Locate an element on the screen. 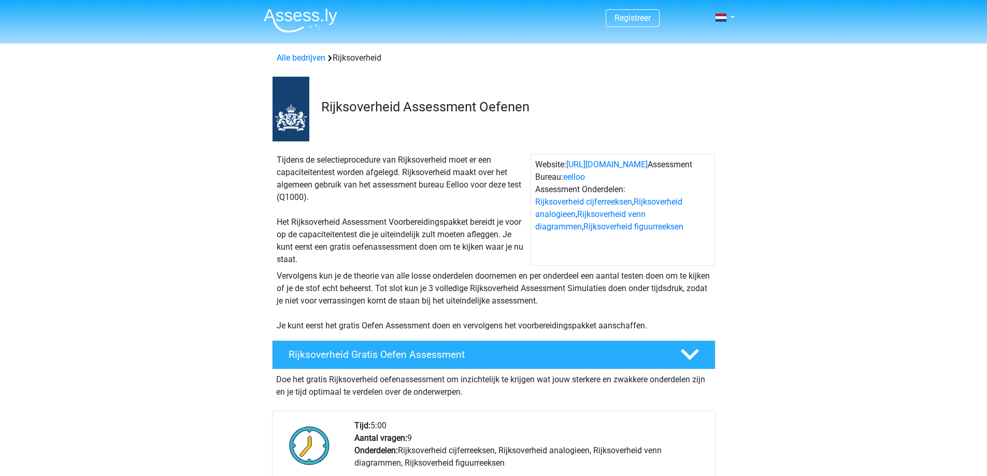  a: Rijksoverheid Gratis Oefen Assessment is located at coordinates (494, 355).